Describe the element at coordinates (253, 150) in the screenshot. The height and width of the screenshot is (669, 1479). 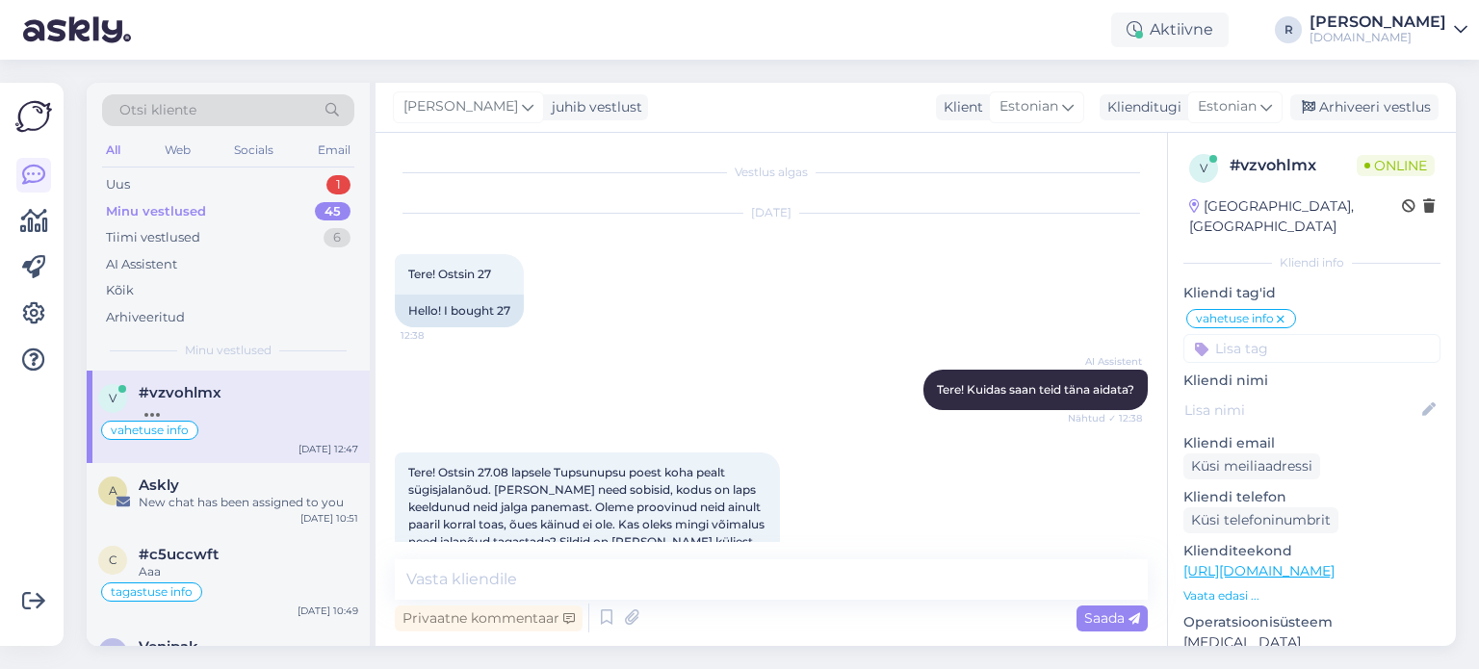
I see `div: Socials` at that location.